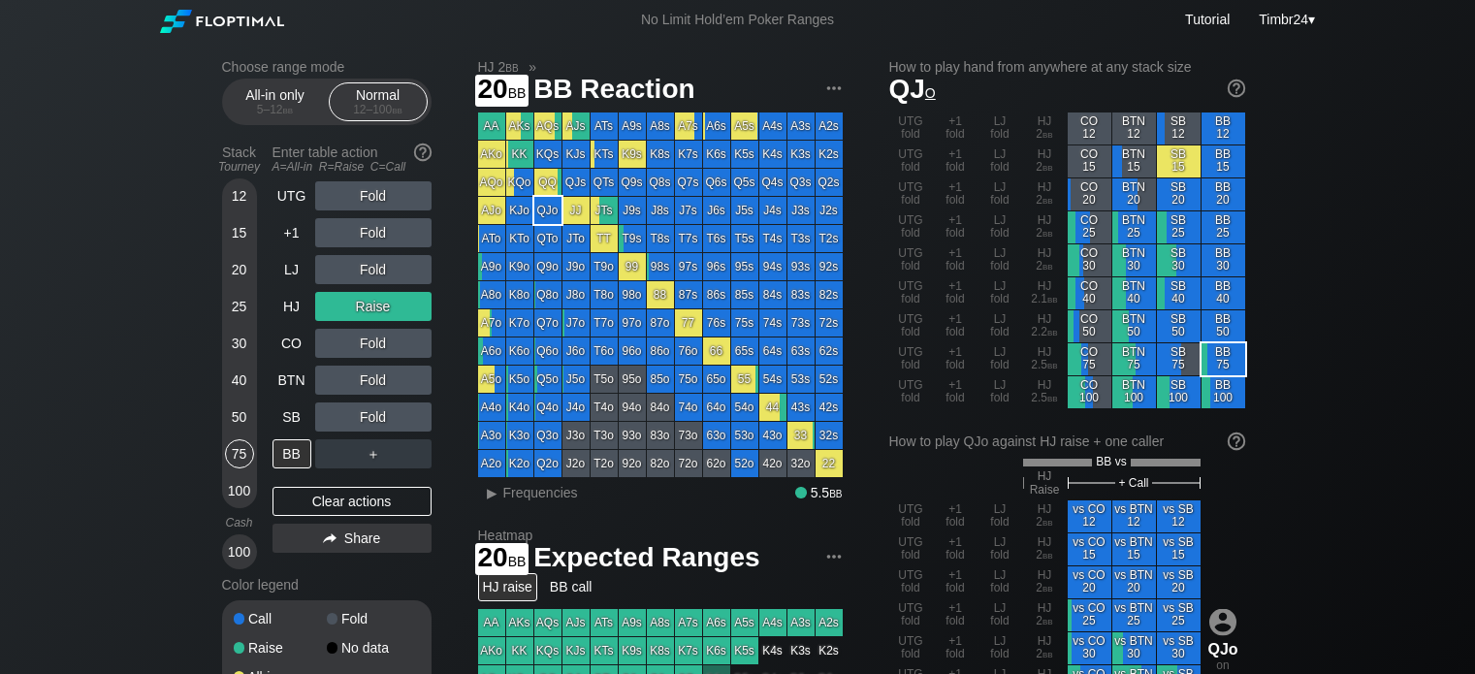 This screenshot has height=674, width=1475. I want to click on div: Stack, so click(240, 159).